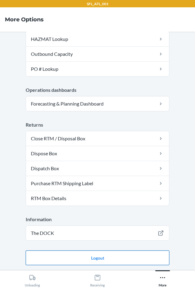 Image resolution: width=195 pixels, height=288 pixels. What do you see at coordinates (97, 280) in the screenshot?
I see `div: Receiving` at bounding box center [97, 280].